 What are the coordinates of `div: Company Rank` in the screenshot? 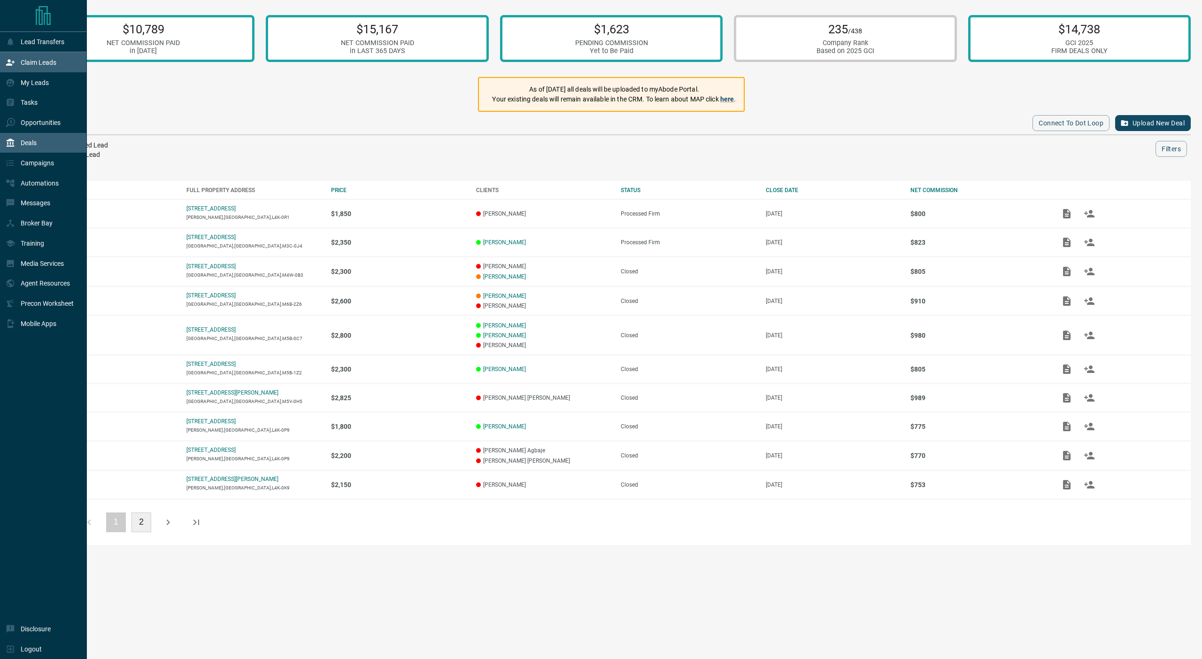 It's located at (845, 43).